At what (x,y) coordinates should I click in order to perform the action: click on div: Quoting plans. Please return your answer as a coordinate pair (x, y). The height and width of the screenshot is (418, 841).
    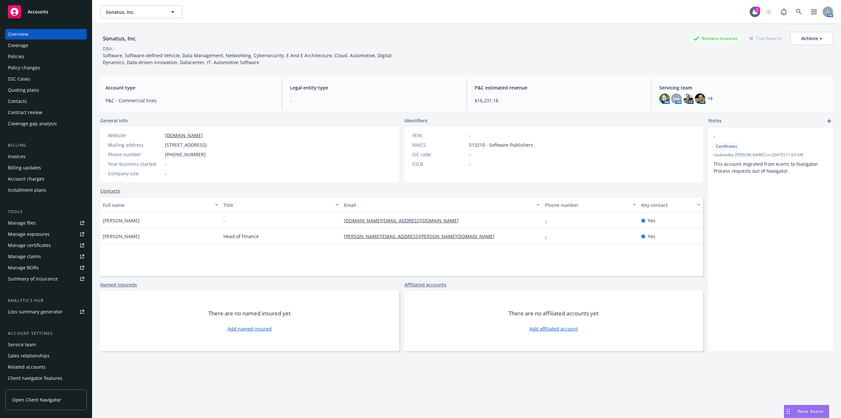
    Looking at the image, I should click on (23, 90).